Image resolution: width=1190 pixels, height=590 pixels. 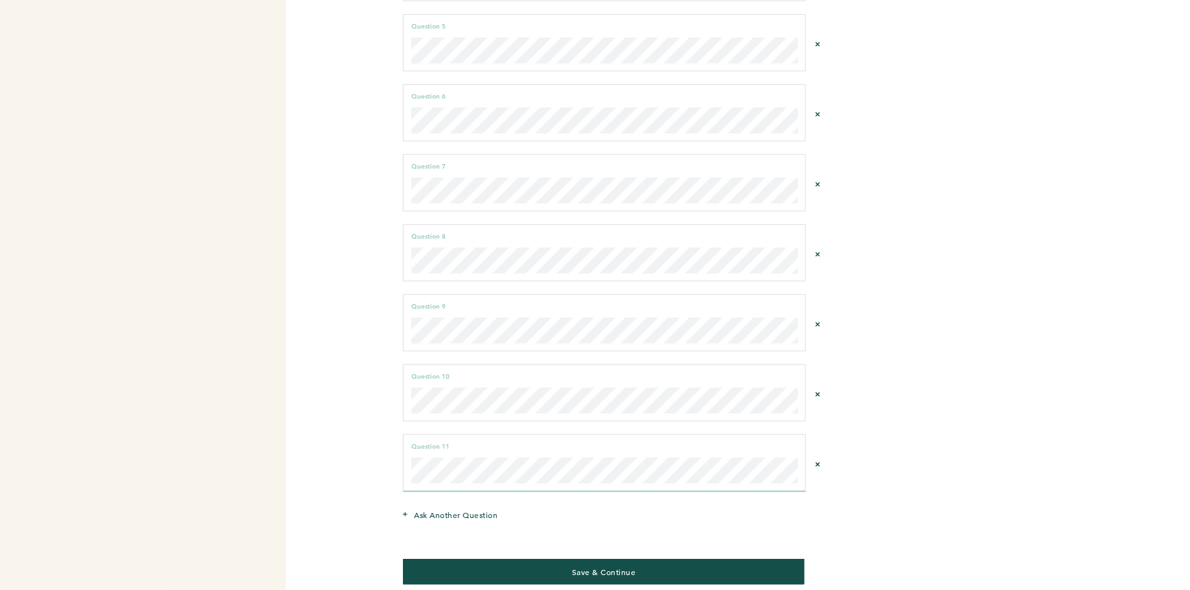 I want to click on label: Question 5, so click(x=599, y=27).